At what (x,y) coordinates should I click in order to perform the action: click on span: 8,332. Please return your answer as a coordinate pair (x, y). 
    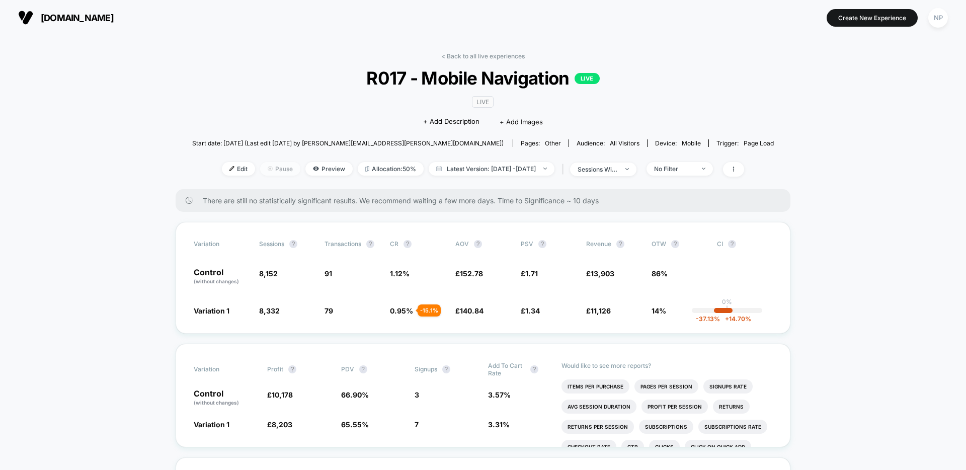
    Looking at the image, I should click on (269, 311).